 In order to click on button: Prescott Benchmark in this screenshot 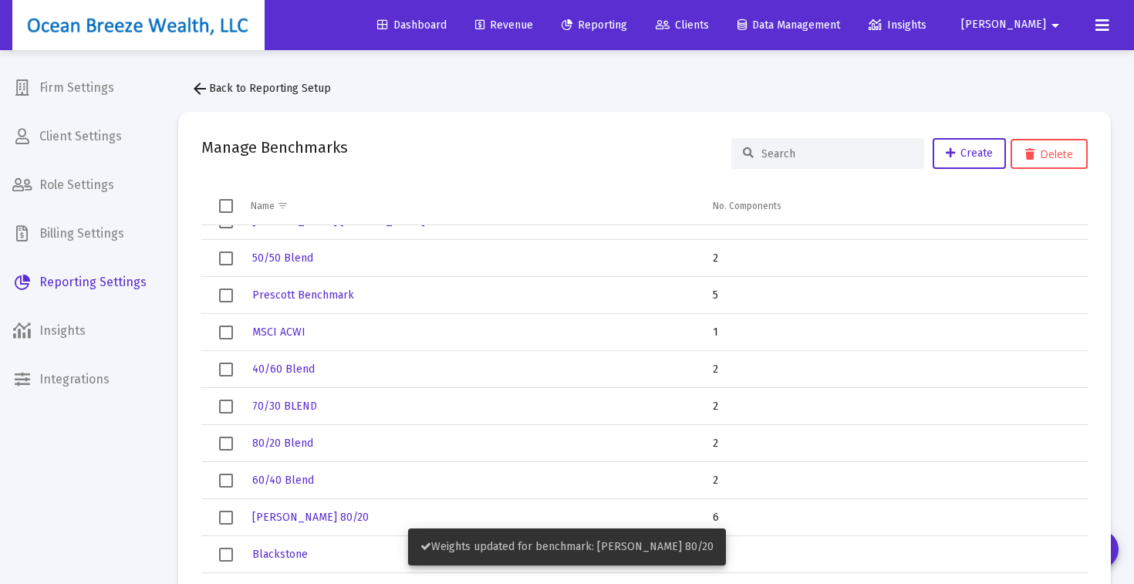, I will do `click(303, 295)`.